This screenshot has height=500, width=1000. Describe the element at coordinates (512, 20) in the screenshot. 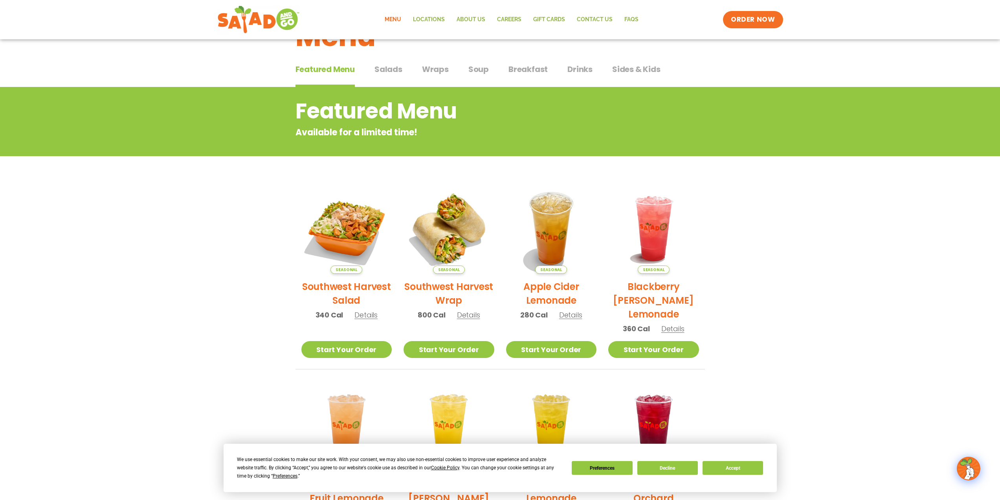

I see `nav: Menu` at that location.